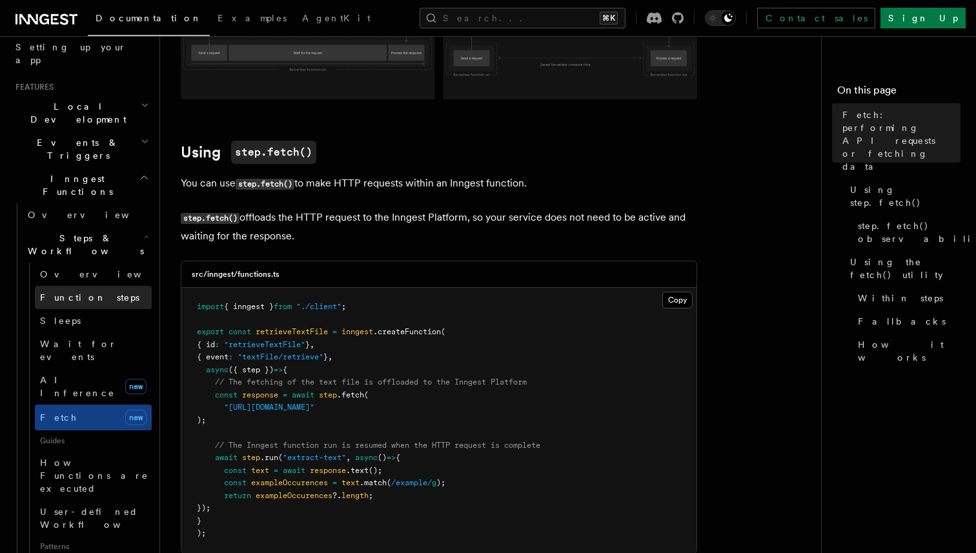  Describe the element at coordinates (923, 18) in the screenshot. I see `a: Sign Up` at that location.